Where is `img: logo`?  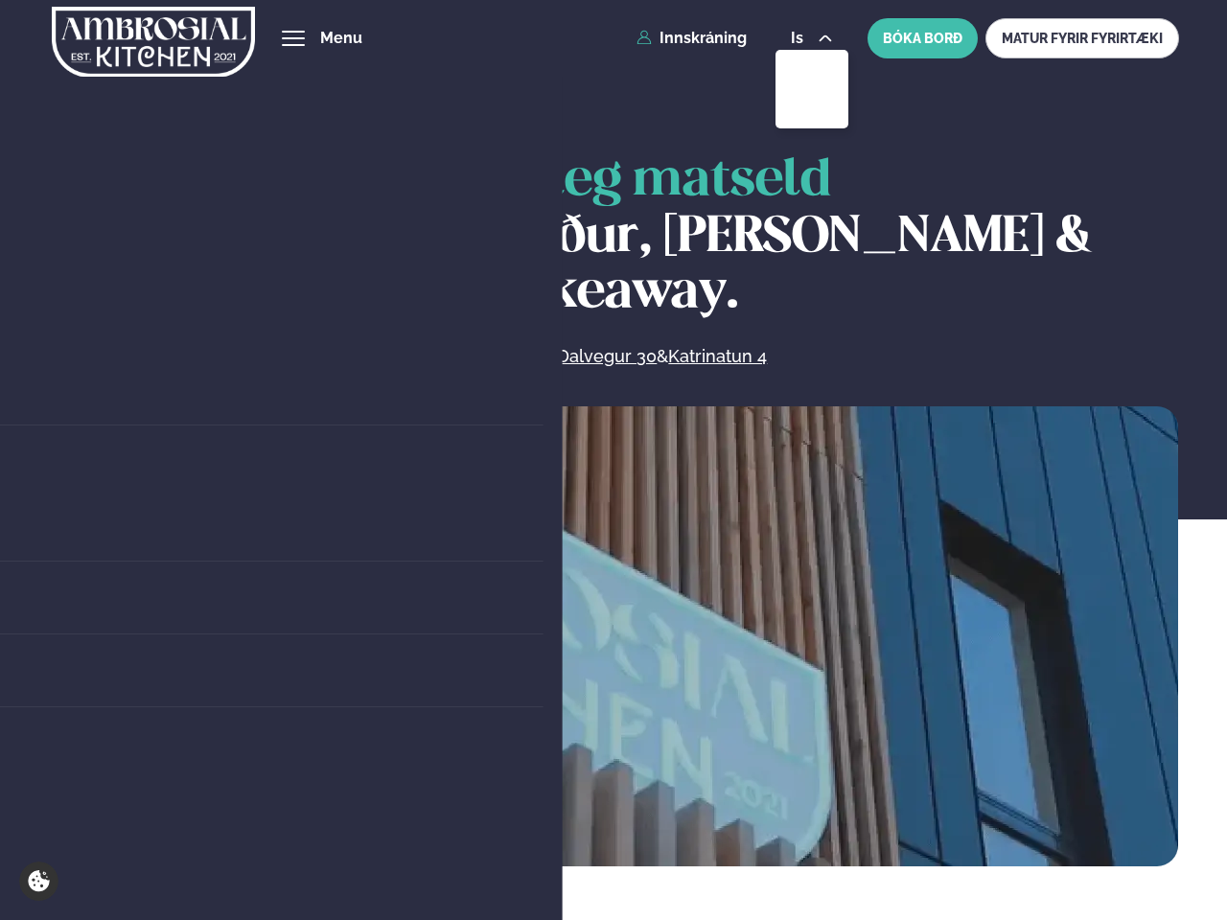
img: logo is located at coordinates (153, 42).